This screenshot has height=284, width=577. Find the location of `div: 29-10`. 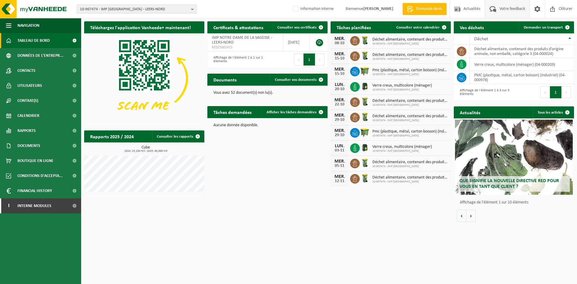

div: 29-10 is located at coordinates (340, 120).